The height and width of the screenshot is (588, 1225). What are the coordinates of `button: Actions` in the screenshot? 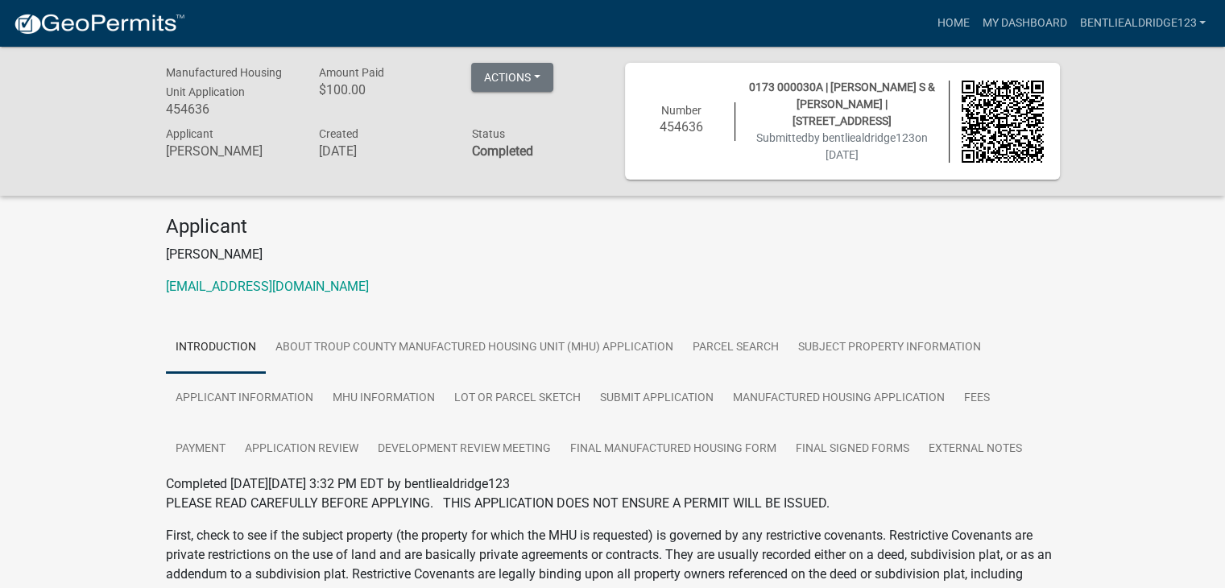 It's located at (512, 77).